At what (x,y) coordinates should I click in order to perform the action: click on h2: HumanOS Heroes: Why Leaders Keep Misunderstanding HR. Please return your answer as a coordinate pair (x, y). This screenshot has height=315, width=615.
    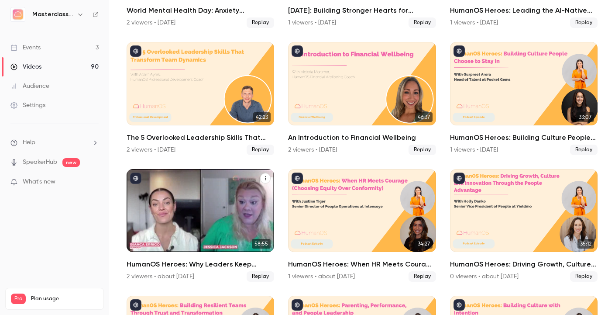
    Looking at the image, I should click on (200, 264).